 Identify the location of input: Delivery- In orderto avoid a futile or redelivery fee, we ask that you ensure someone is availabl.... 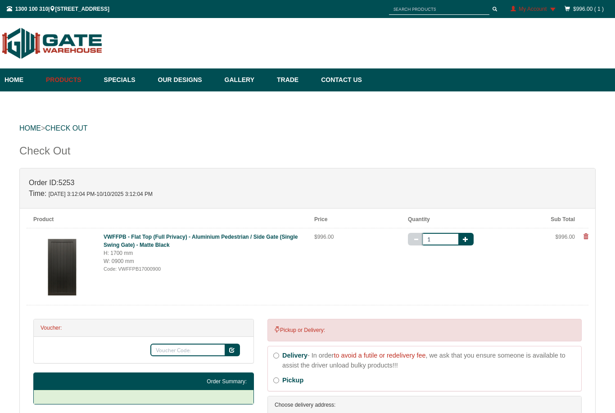
(276, 355).